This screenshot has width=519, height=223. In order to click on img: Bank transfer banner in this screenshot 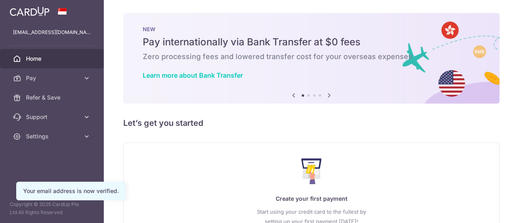, I will do `click(311, 58)`.